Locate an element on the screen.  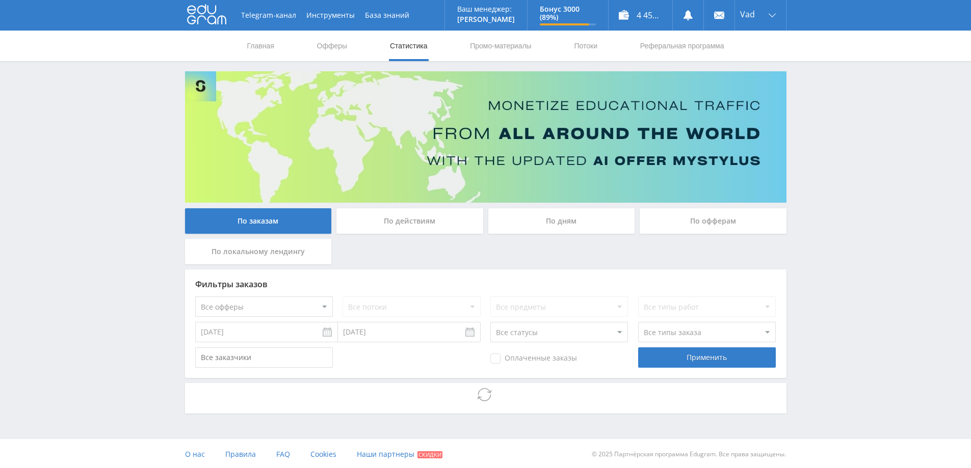
img: Banner is located at coordinates (486, 137).